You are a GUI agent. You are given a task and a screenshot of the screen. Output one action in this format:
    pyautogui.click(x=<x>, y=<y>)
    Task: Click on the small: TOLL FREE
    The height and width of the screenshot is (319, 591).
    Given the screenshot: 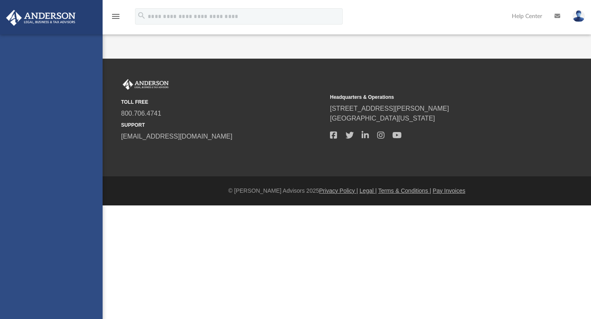 What is the action you would take?
    pyautogui.click(x=222, y=102)
    